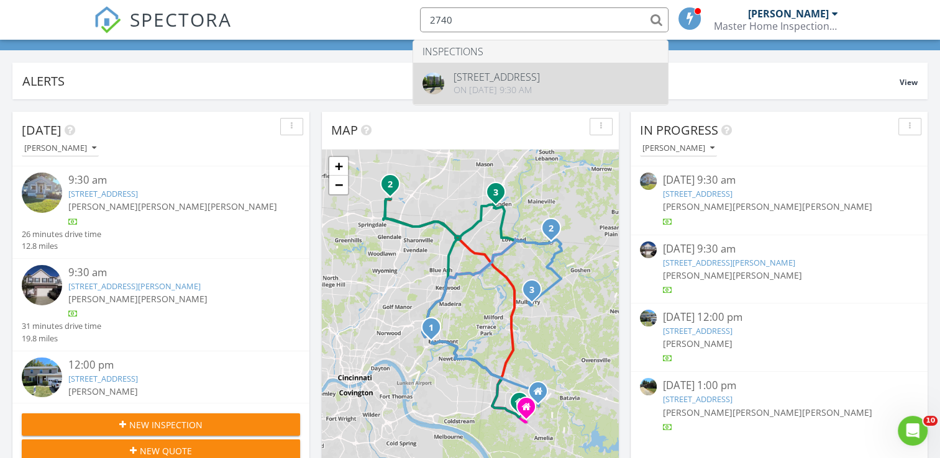 The image size is (940, 458). Describe the element at coordinates (161, 425) in the screenshot. I see `button: New Inspection` at that location.